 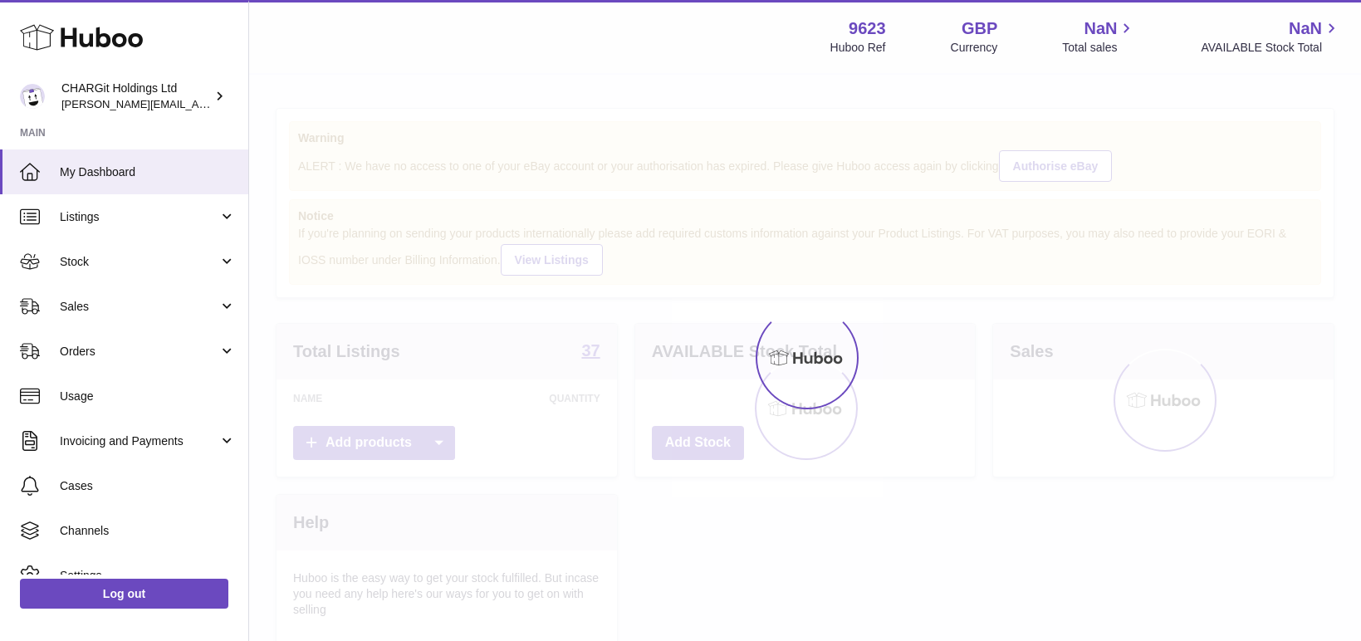 I want to click on strong: GBP, so click(x=979, y=28).